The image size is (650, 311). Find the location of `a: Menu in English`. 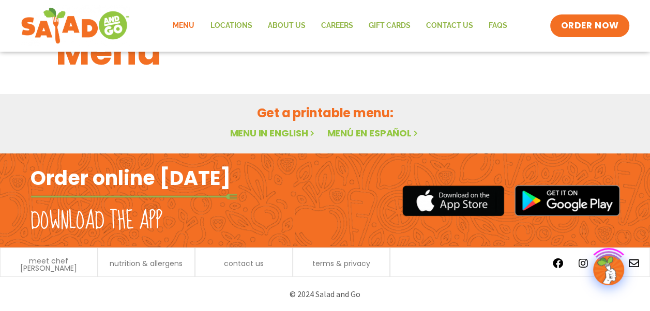

a: Menu in English is located at coordinates (273, 133).